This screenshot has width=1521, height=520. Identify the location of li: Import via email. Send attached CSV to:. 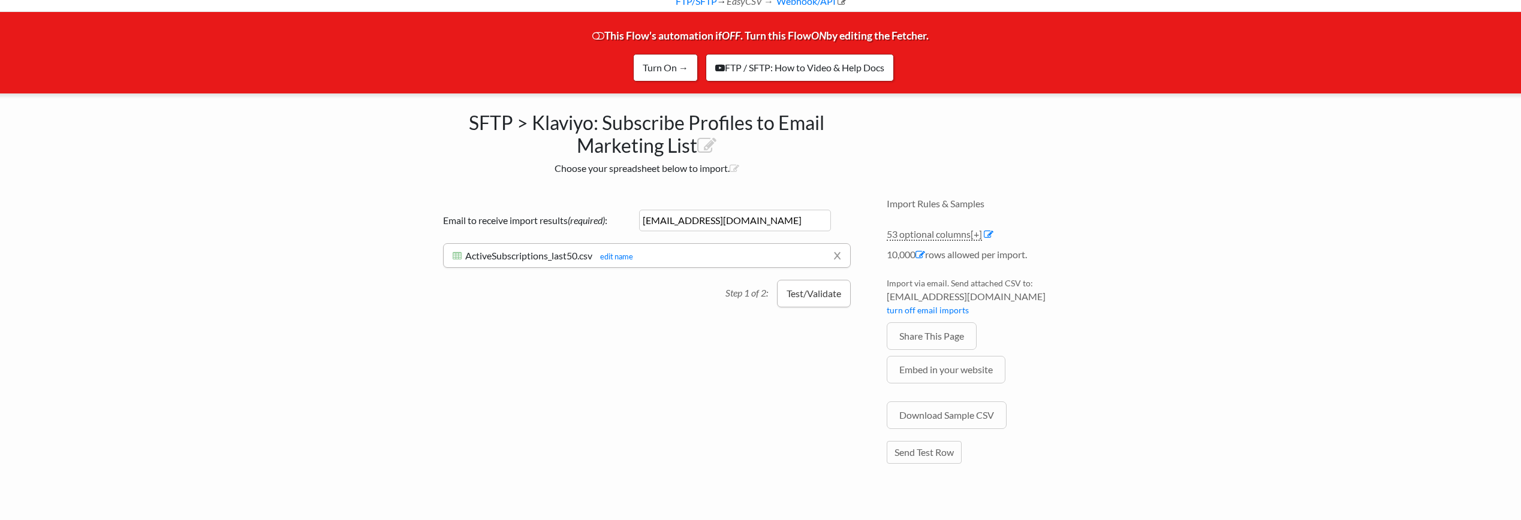
(988, 300).